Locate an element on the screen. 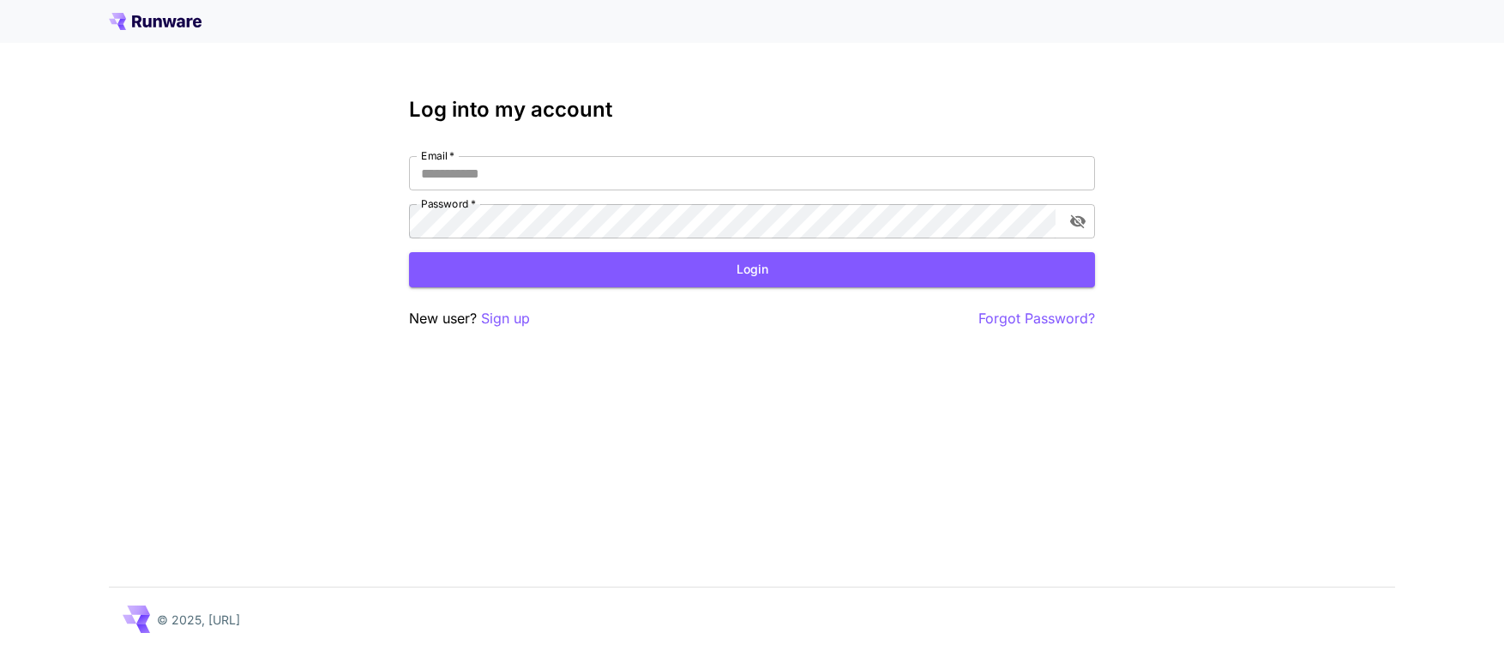  label: Email is located at coordinates (437, 155).